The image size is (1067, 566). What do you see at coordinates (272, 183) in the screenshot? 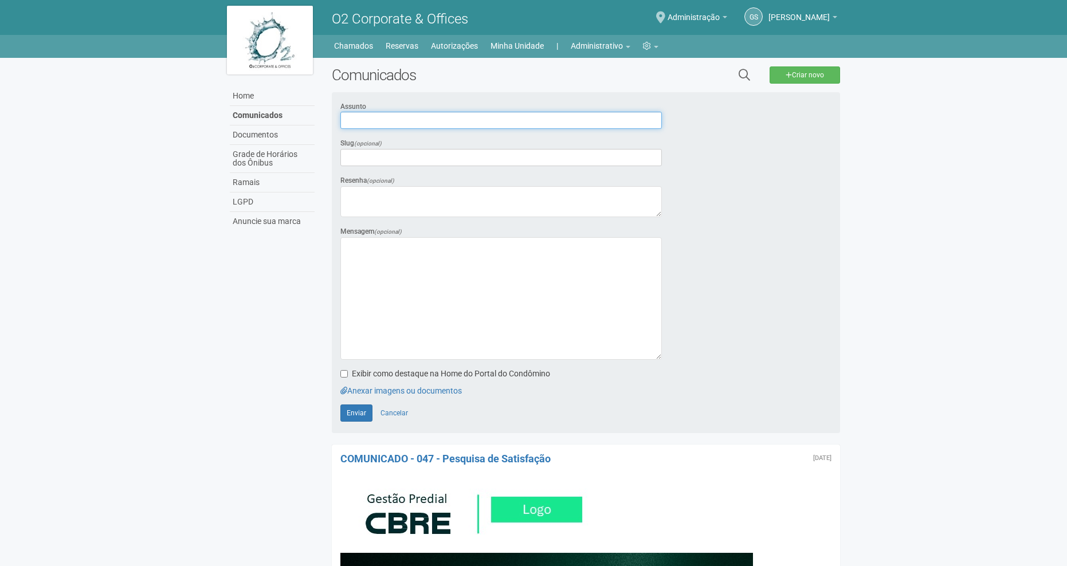
I see `a: Ramais` at bounding box center [272, 183].